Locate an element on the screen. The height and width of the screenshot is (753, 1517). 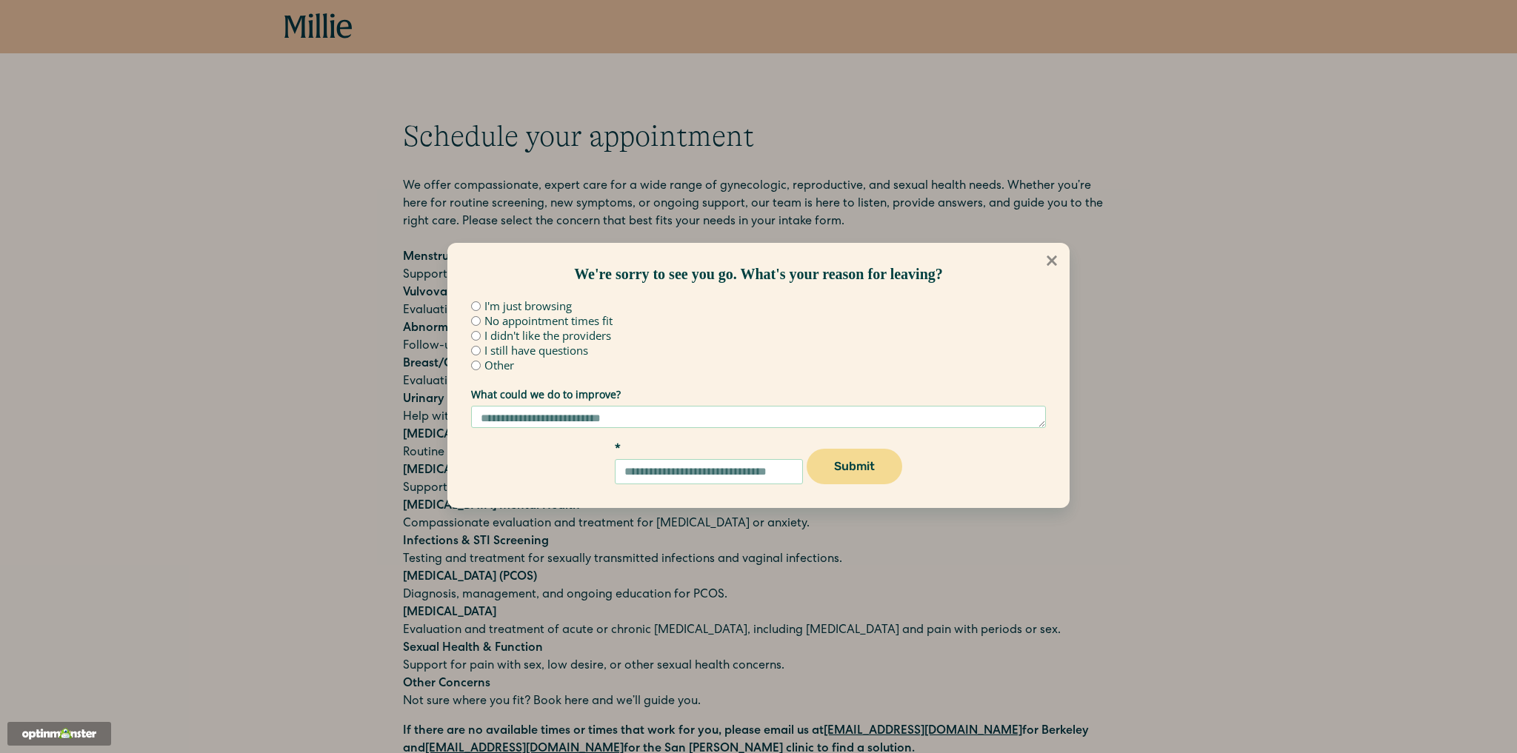
label: What could we do to improve? is located at coordinates (759, 395).